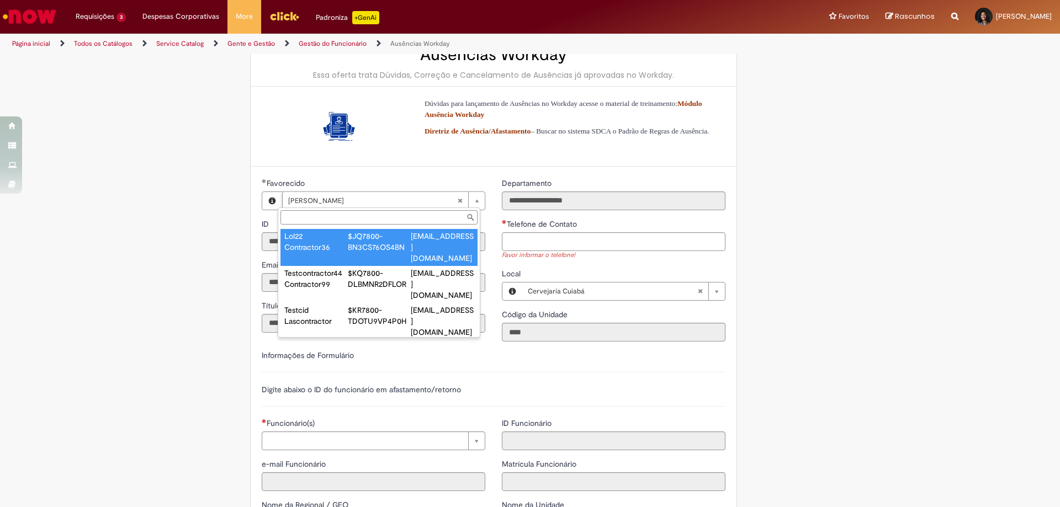 This screenshot has height=507, width=1060. I want to click on div: $KQ7800-DLBMNR2DFLOR, so click(379, 279).